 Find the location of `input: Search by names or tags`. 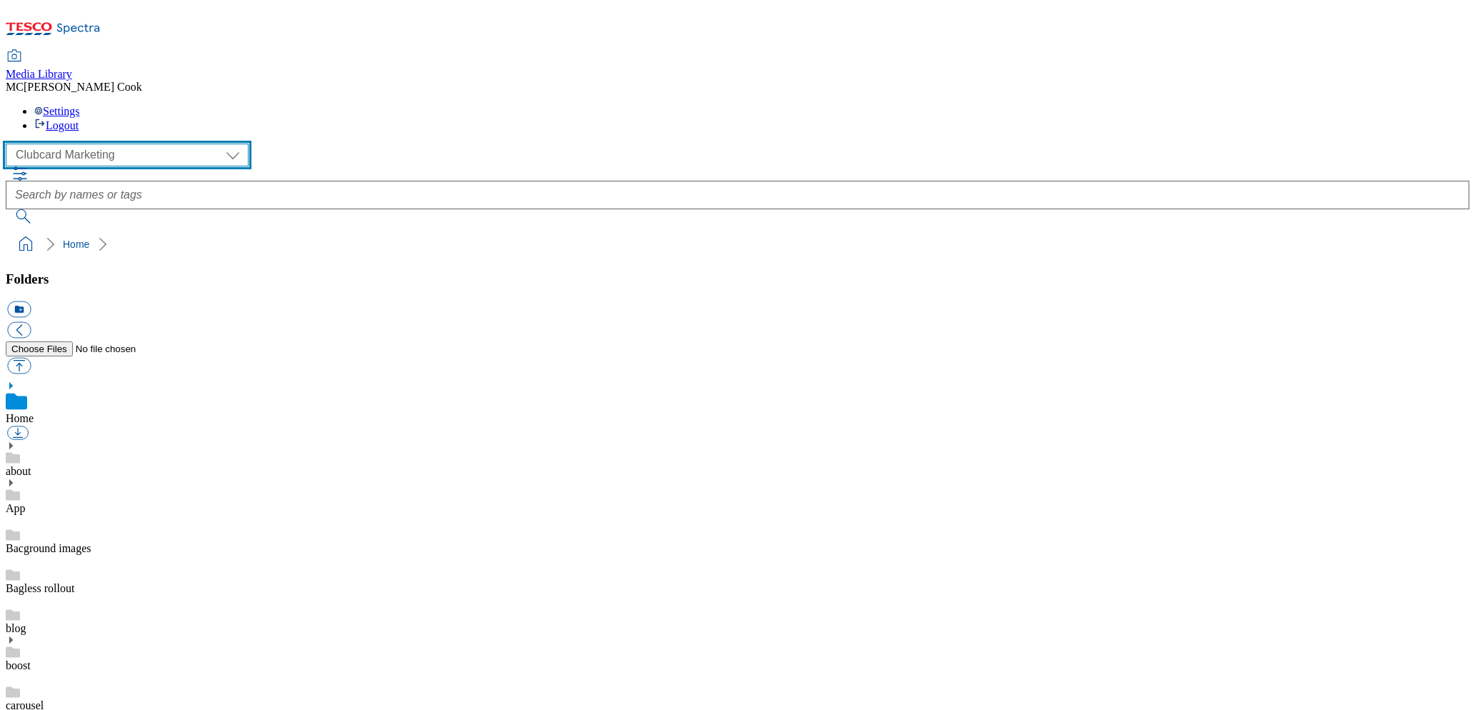

input: Search by names or tags is located at coordinates (737, 195).